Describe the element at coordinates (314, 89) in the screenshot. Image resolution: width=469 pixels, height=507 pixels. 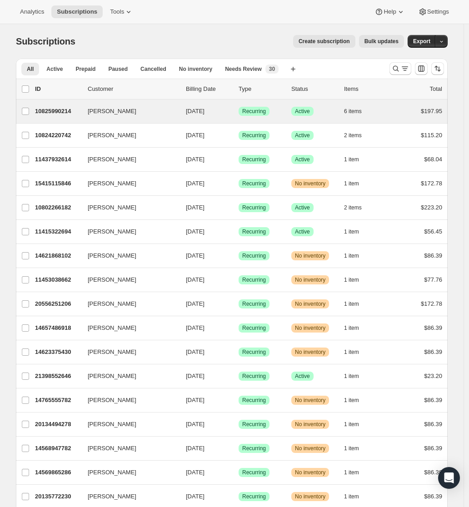
I see `p: Status` at that location.